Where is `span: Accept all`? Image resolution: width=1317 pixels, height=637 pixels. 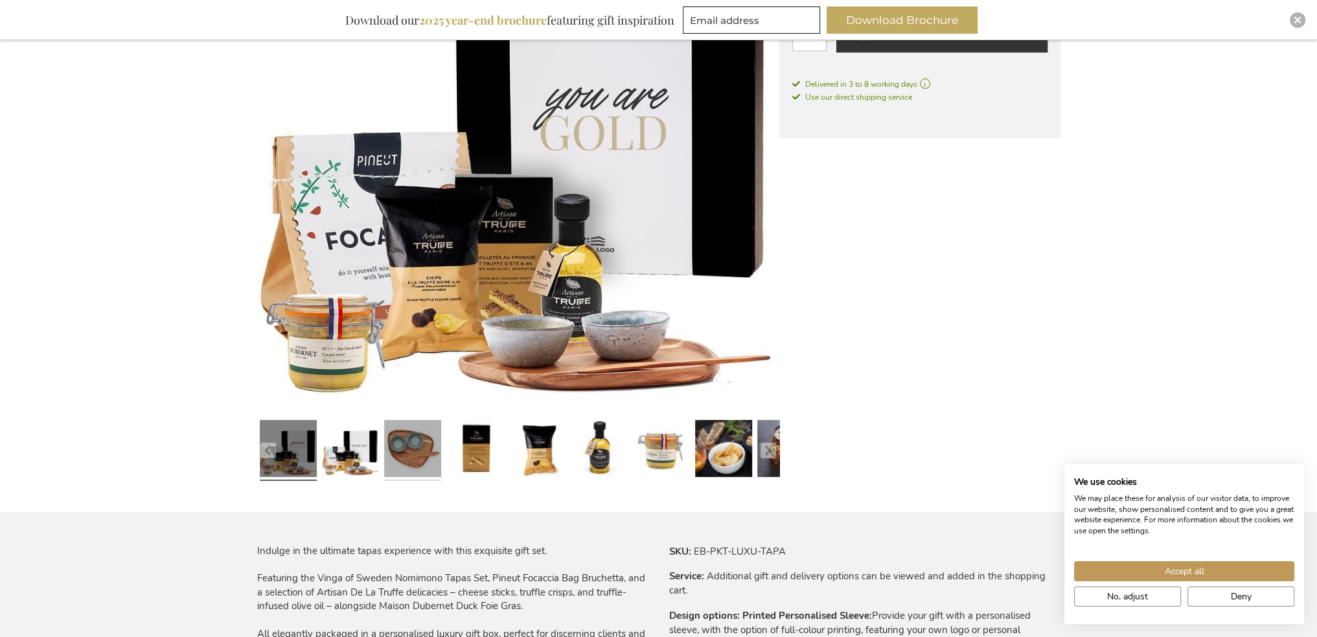
span: Accept all is located at coordinates (1184, 571).